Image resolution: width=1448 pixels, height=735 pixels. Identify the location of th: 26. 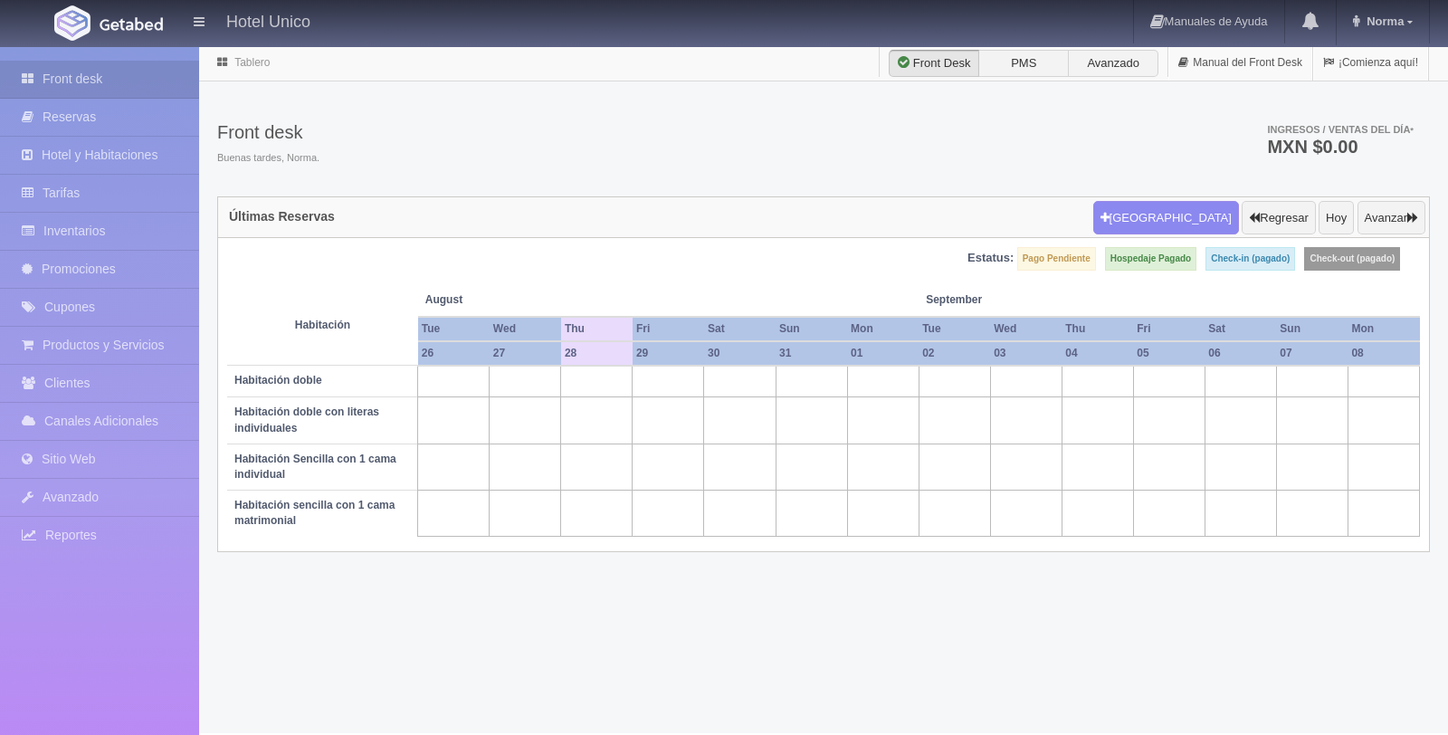
(454, 353).